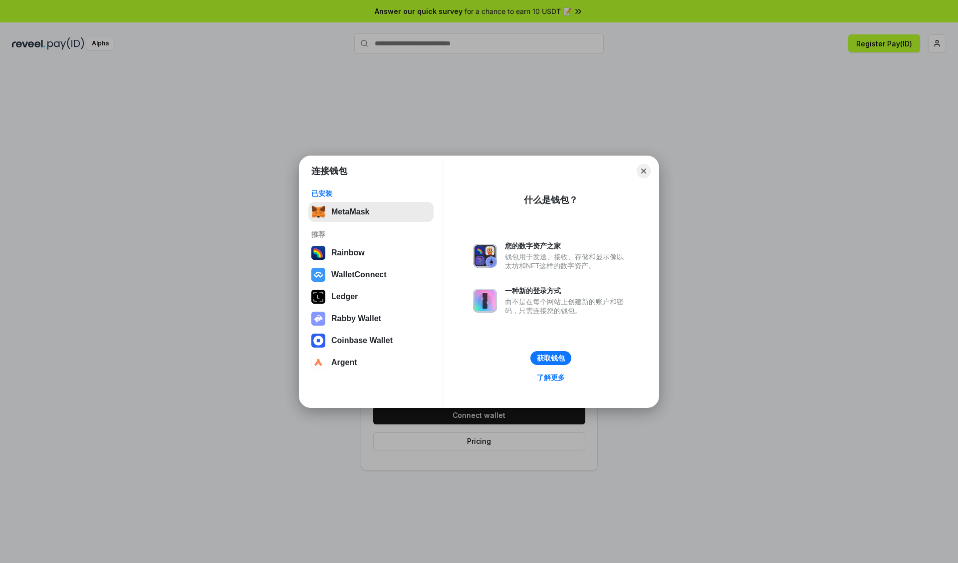 This screenshot has width=958, height=563. What do you see at coordinates (344, 297) in the screenshot?
I see `div: Ledger` at bounding box center [344, 297].